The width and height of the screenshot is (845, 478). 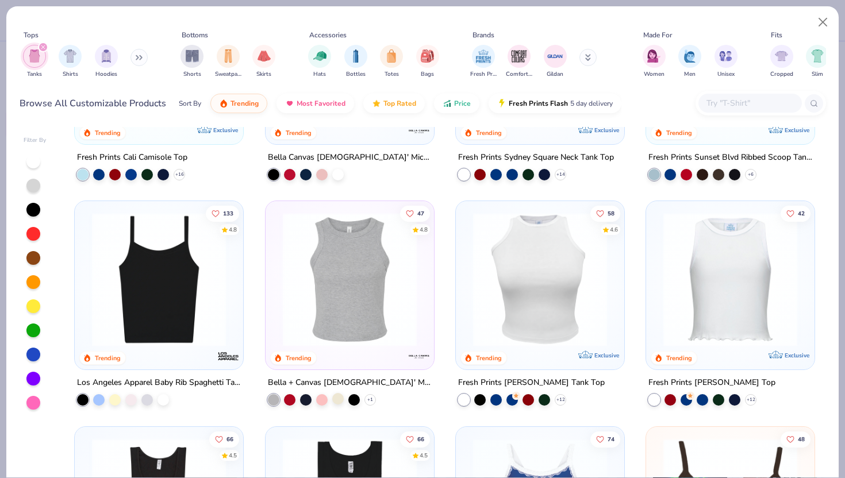 I want to click on div: Fresh Prints Sunset Blvd Ribbed Scoop Tank Top, so click(x=730, y=157).